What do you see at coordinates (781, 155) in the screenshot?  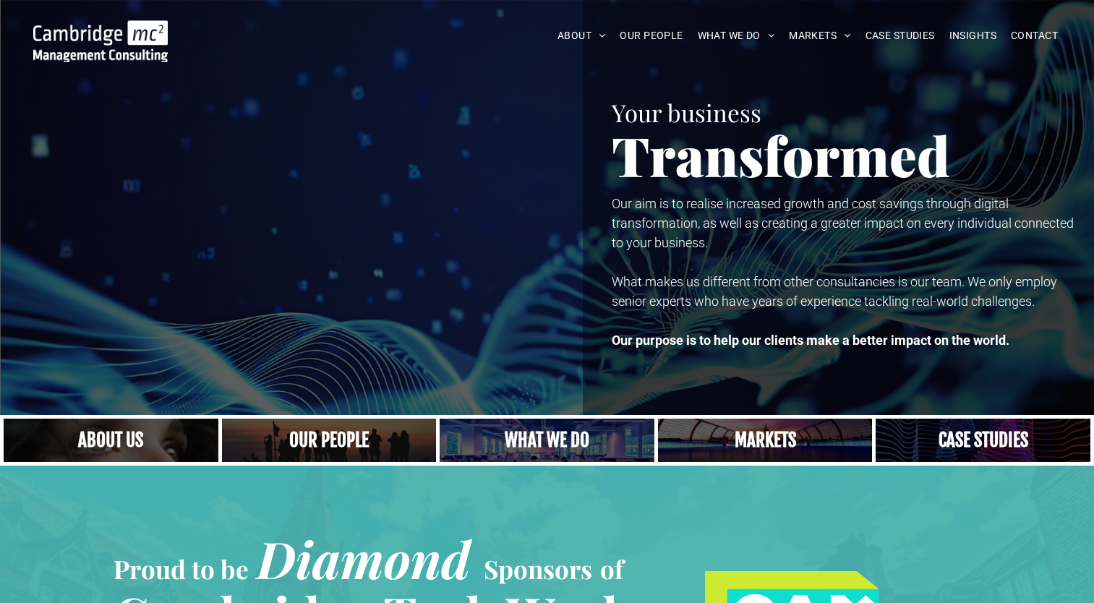 I see `span: Transformed` at bounding box center [781, 155].